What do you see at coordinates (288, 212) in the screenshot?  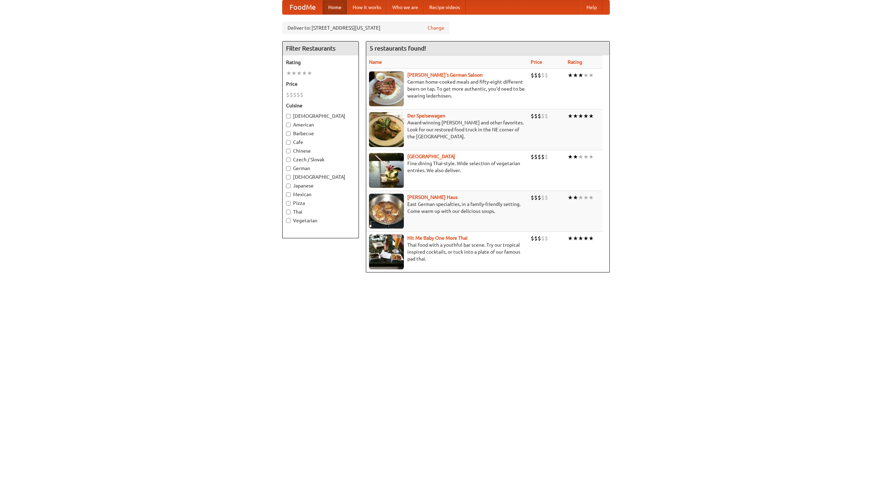 I see `input: Thai` at bounding box center [288, 212].